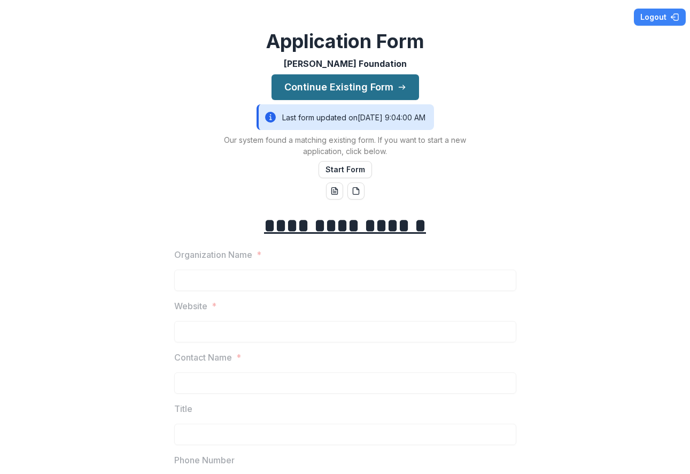 Image resolution: width=690 pixels, height=474 pixels. What do you see at coordinates (183, 408) in the screenshot?
I see `p: Title` at bounding box center [183, 408].